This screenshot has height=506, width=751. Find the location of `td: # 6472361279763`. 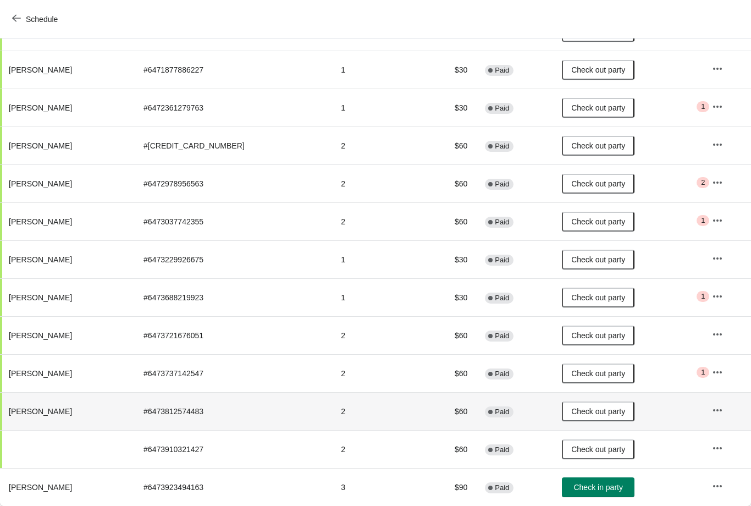

td: # 6472361279763 is located at coordinates (233, 107).